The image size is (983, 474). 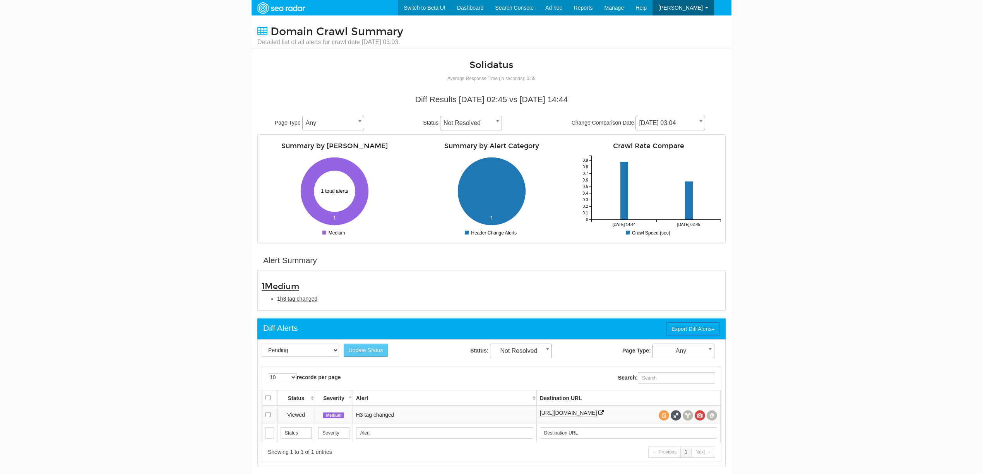 What do you see at coordinates (337, 32) in the screenshot?
I see `span: Domain Crawl Summary` at bounding box center [337, 32].